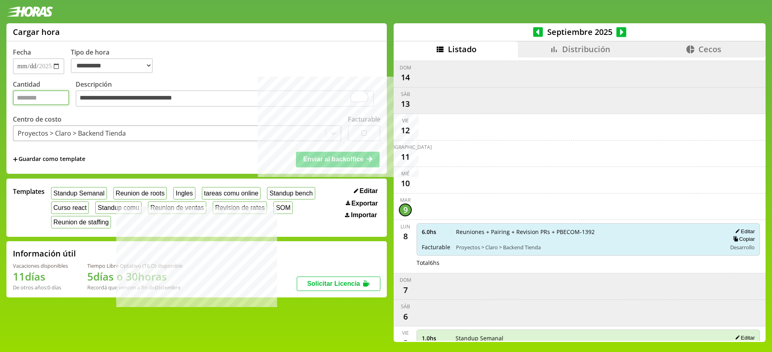 Image resolution: width=772 pixels, height=352 pixels. What do you see at coordinates (72, 133) in the screenshot?
I see `div: Proyectos > Claro > Backend Tienda` at bounding box center [72, 133].